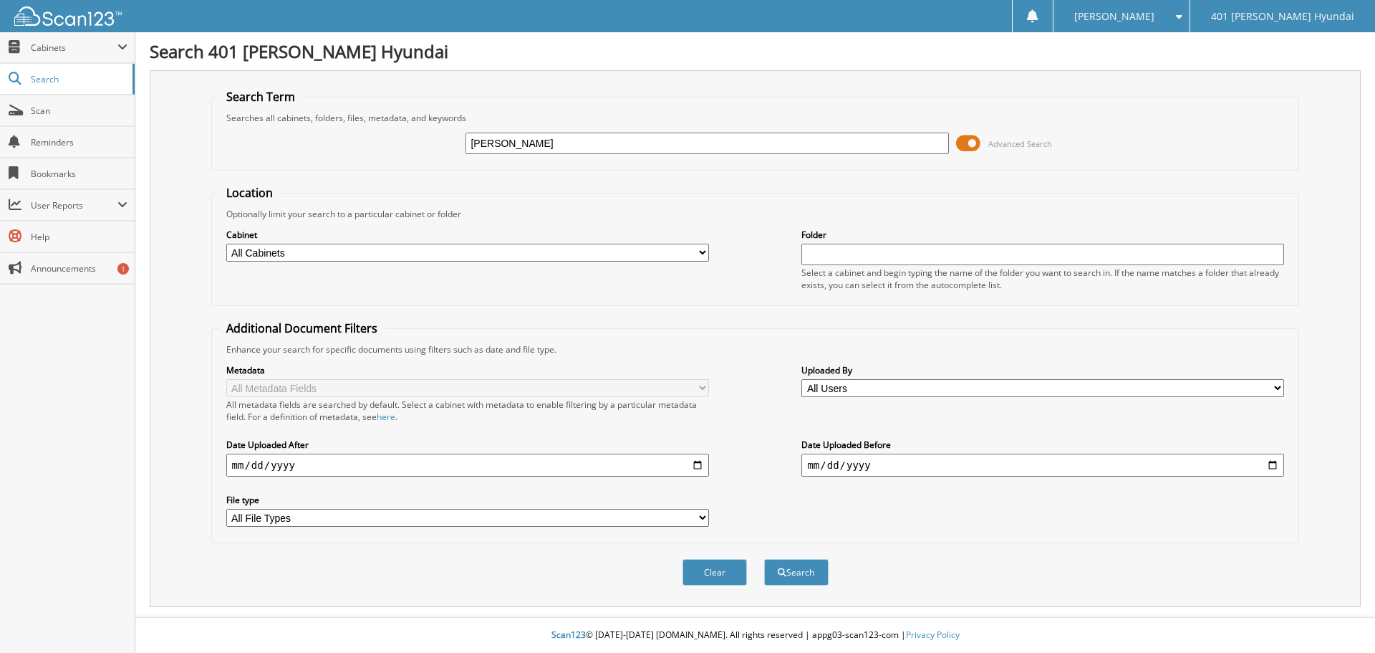 The image size is (1375, 653). What do you see at coordinates (1043, 465) in the screenshot?
I see `input: end` at bounding box center [1043, 465].